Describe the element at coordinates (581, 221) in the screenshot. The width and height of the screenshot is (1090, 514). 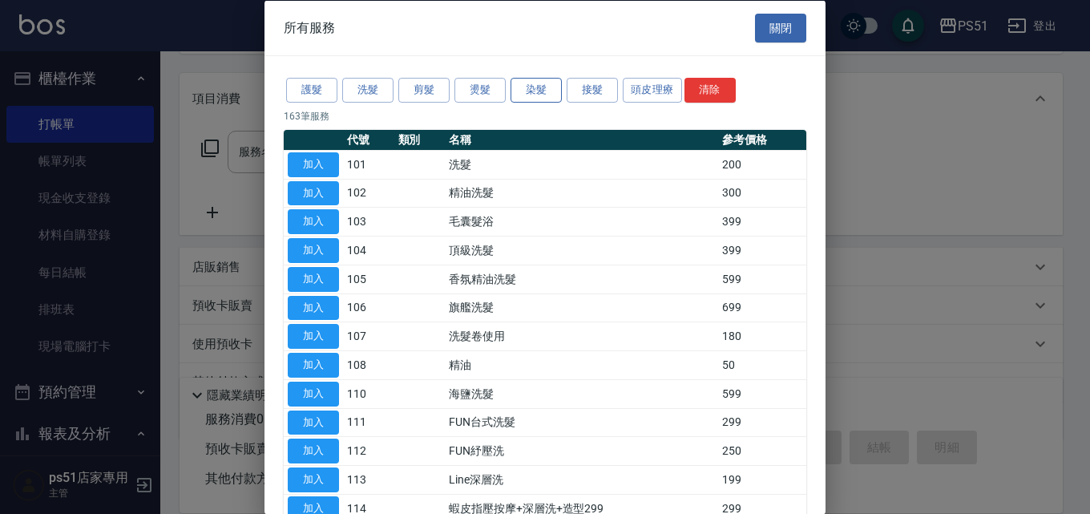
I see `td: 毛囊髮浴` at that location.